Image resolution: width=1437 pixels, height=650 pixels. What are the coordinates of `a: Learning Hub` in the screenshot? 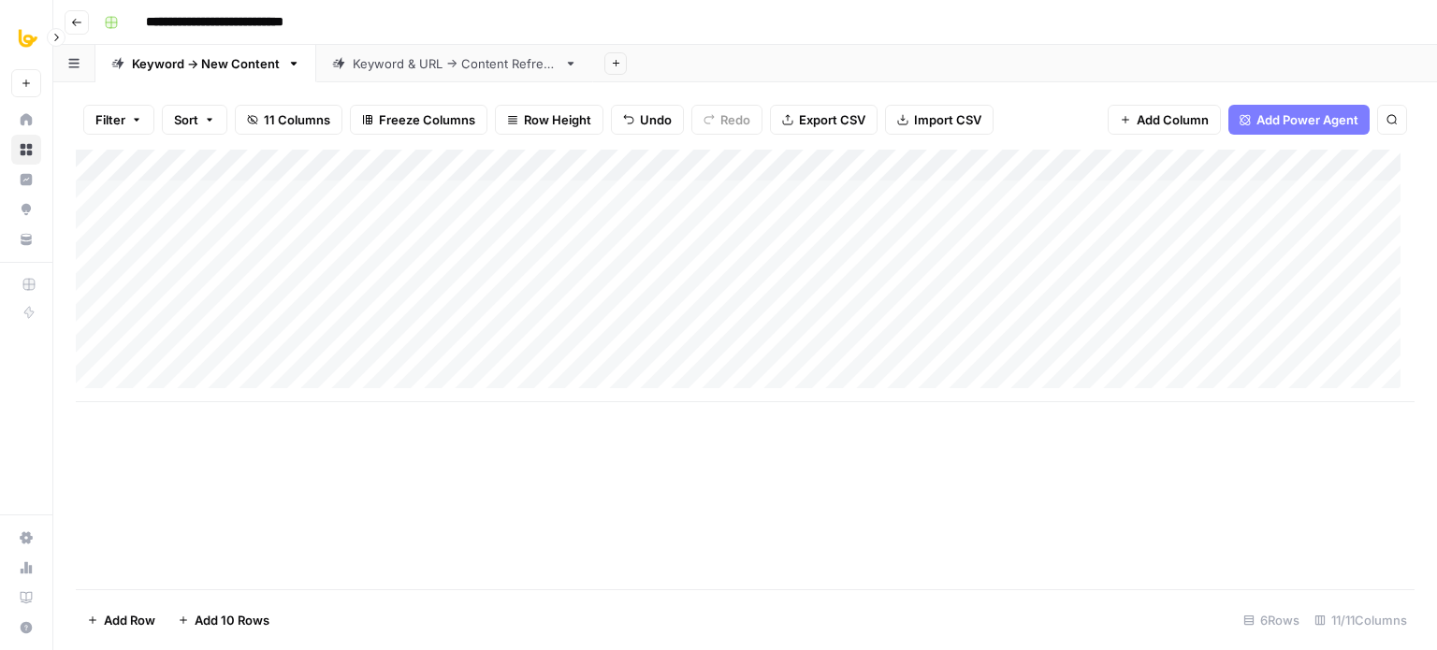 It's located at (26, 598).